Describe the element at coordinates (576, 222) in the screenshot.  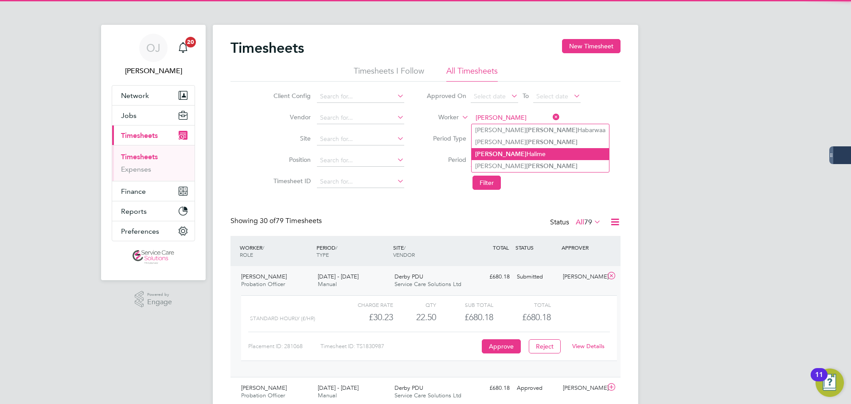
I see `div: Status` at that location.